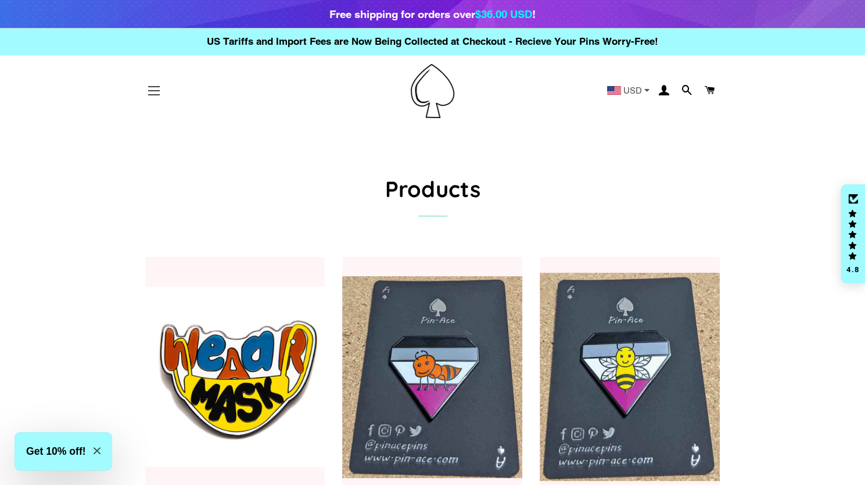  I want to click on img: Ace Animal Collection: Bee - Pin-Ace, so click(630, 377).